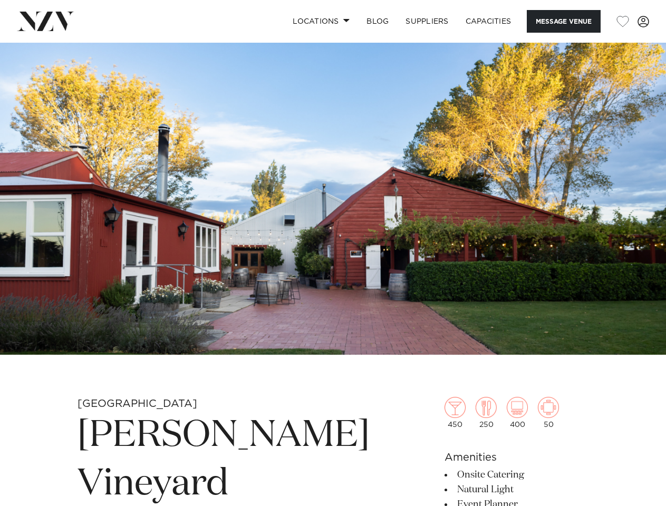  What do you see at coordinates (455, 408) in the screenshot?
I see `img: cocktail.png` at bounding box center [455, 408].